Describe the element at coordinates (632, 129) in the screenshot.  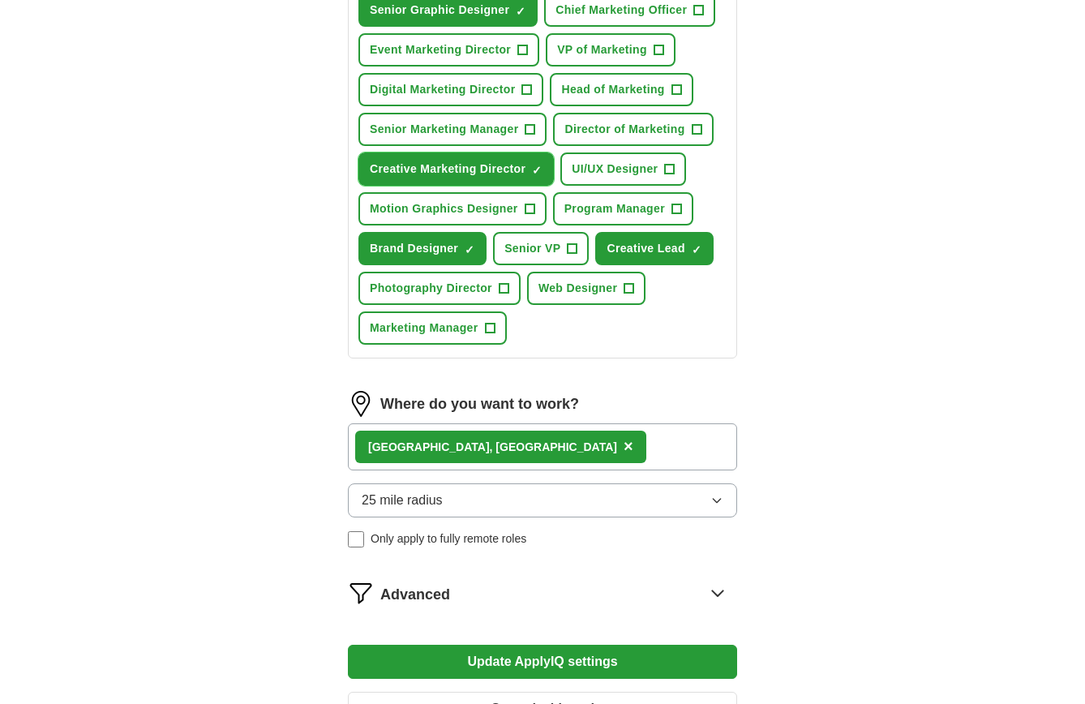
I see `button: Director of Marketing` at that location.